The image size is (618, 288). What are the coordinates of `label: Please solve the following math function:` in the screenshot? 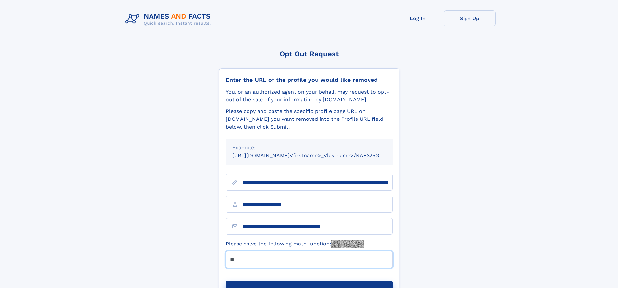 It's located at (294, 244).